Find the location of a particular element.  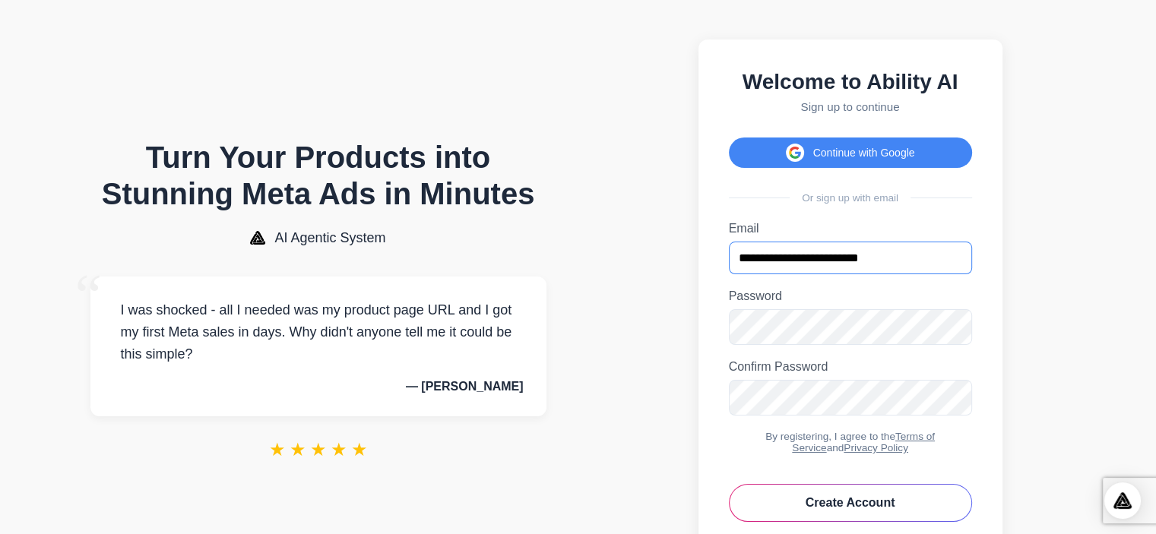

h1: Turn Your Products into Stunning Meta Ads in Minutes is located at coordinates (318, 176).